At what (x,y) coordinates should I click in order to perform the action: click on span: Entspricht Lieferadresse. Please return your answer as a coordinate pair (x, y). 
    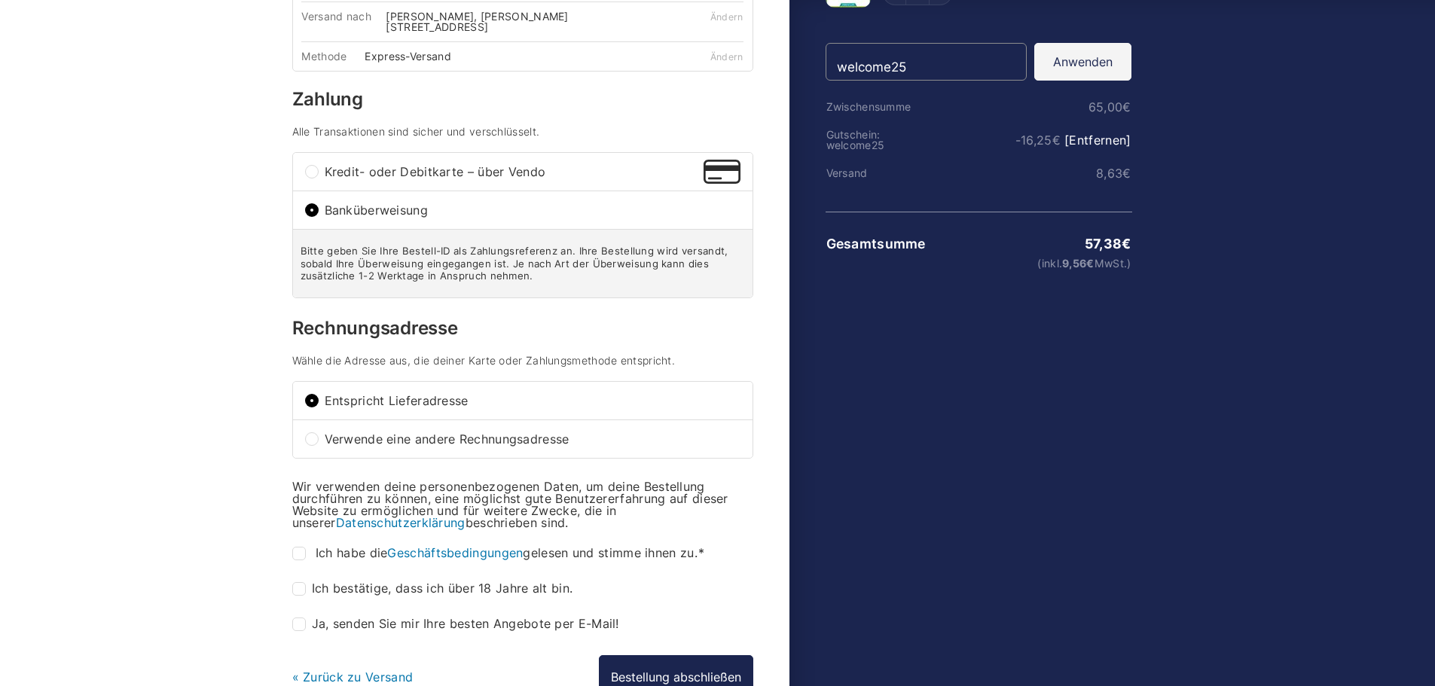
    Looking at the image, I should click on (532, 401).